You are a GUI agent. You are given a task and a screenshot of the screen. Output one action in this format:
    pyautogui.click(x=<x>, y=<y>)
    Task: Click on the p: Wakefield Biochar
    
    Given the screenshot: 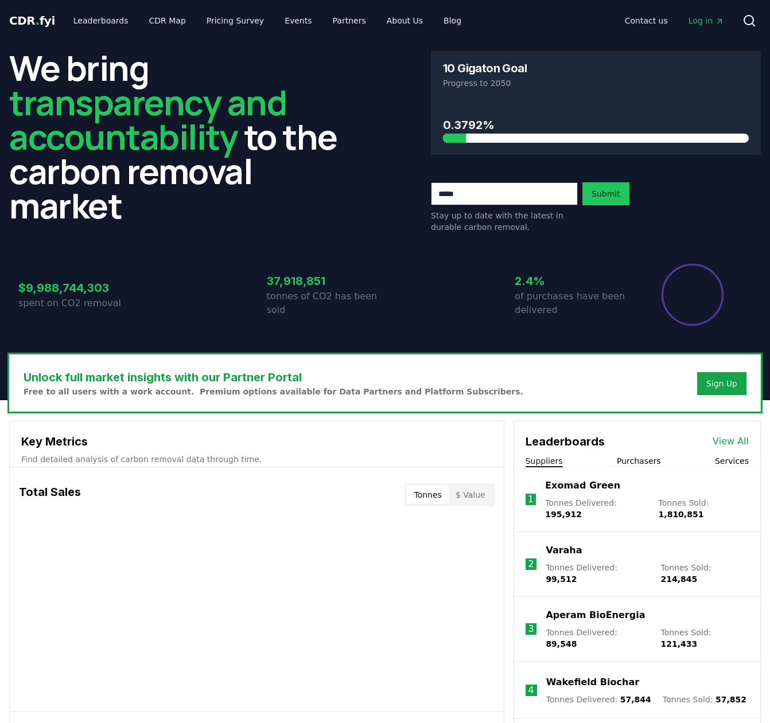 What is the action you would take?
    pyautogui.click(x=593, y=683)
    